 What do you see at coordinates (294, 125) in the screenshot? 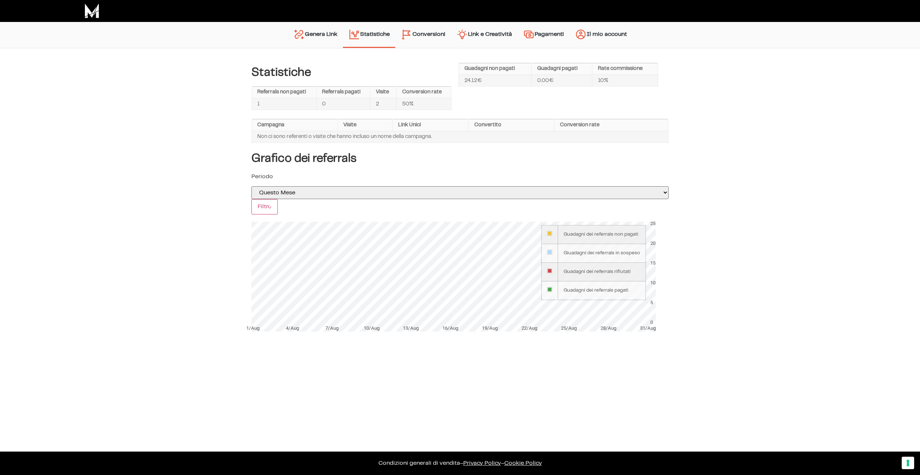
I see `th: Campagna` at bounding box center [294, 125].